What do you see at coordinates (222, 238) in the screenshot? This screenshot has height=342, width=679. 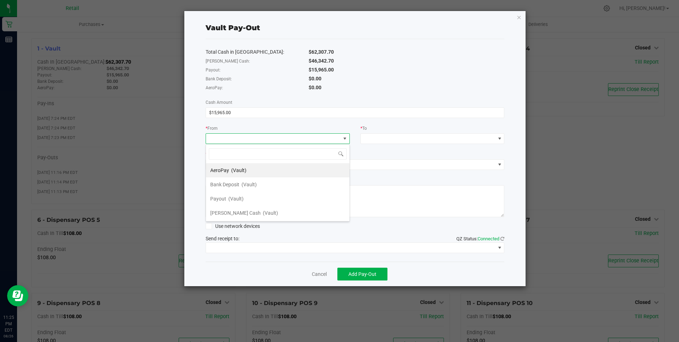 I see `span: Send receipt to:` at bounding box center [222, 238].